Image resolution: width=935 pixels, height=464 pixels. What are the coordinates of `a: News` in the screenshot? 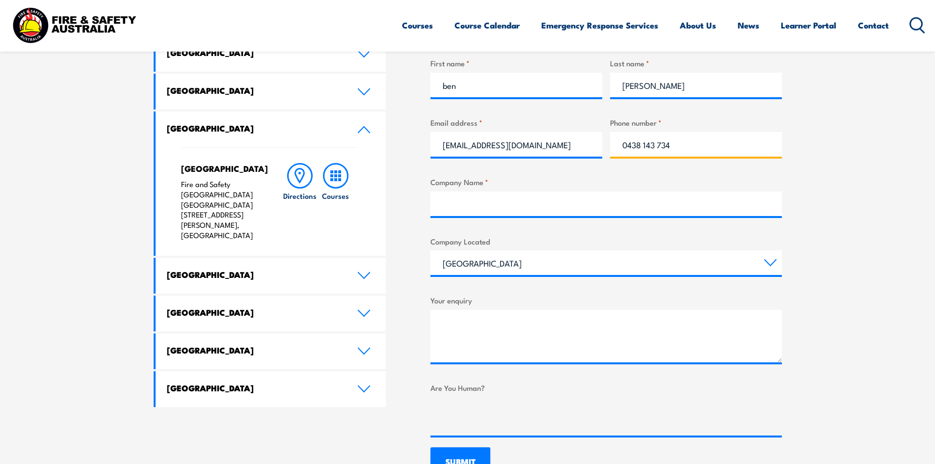 It's located at (748, 25).